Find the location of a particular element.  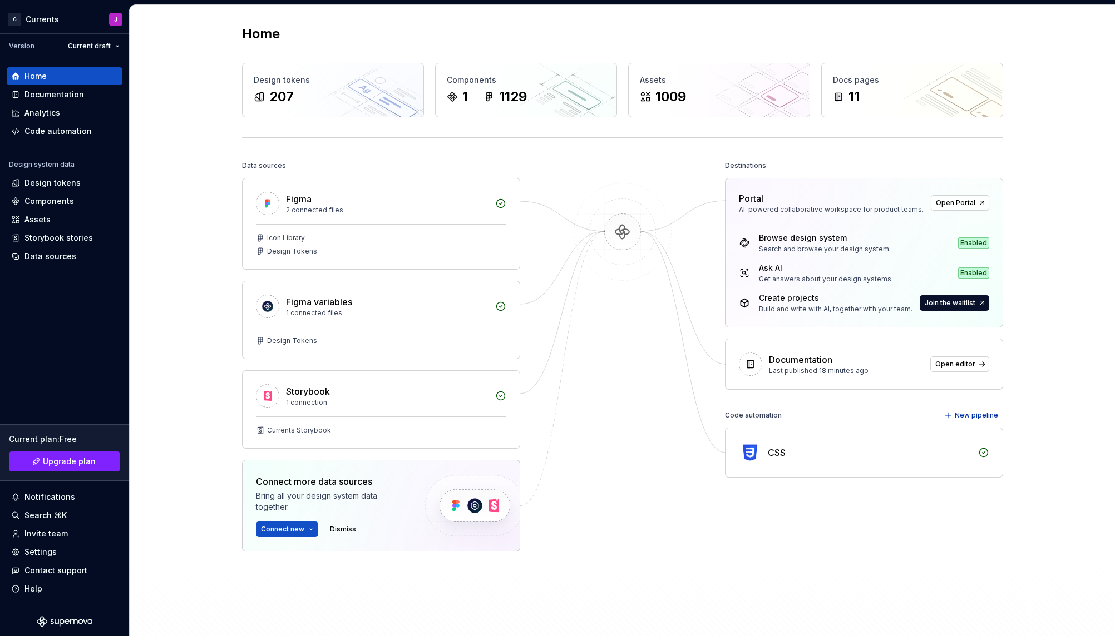

div: Currents is located at coordinates (42, 19).